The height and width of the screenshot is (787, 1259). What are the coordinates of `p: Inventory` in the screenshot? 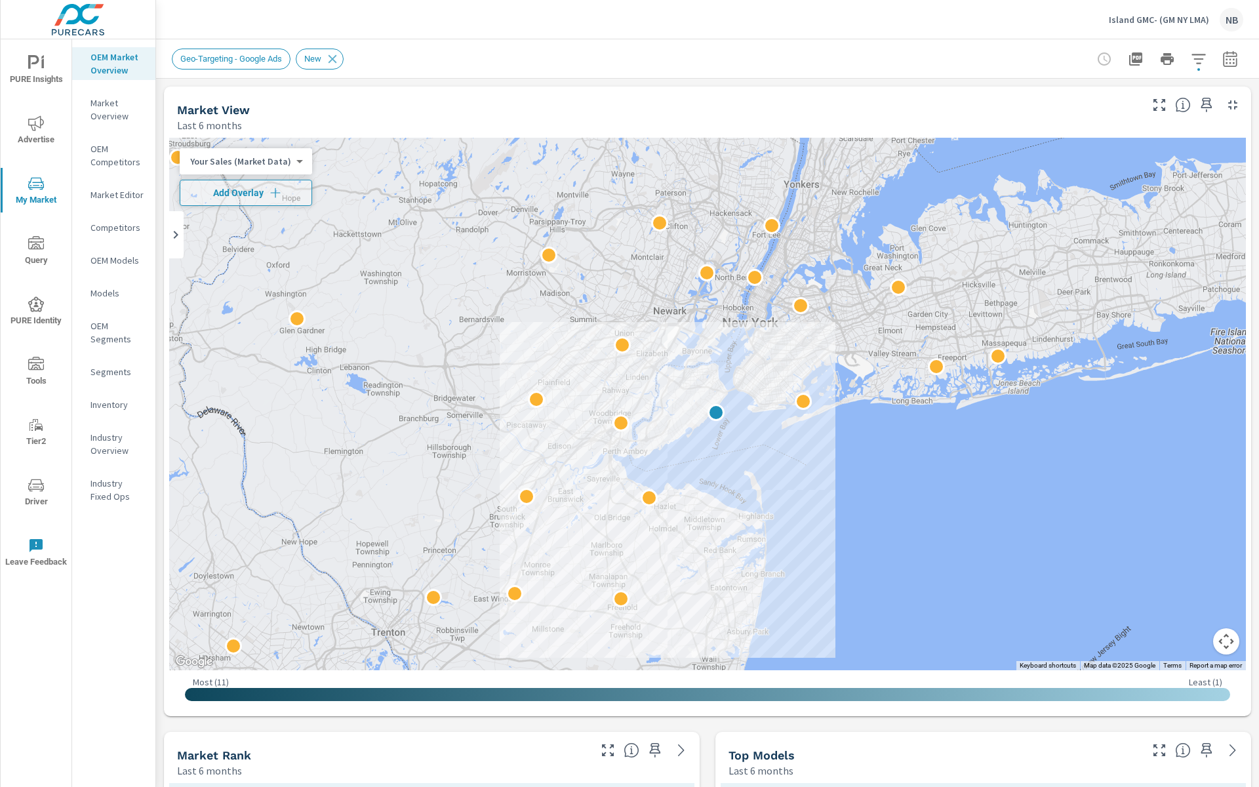 It's located at (117, 405).